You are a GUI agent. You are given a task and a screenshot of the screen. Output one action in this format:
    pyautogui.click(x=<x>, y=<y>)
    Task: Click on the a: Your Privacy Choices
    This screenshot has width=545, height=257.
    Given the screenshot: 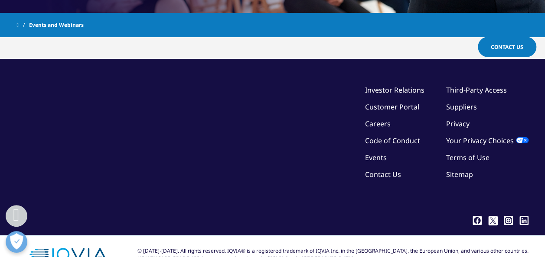 What is the action you would take?
    pyautogui.click(x=487, y=141)
    